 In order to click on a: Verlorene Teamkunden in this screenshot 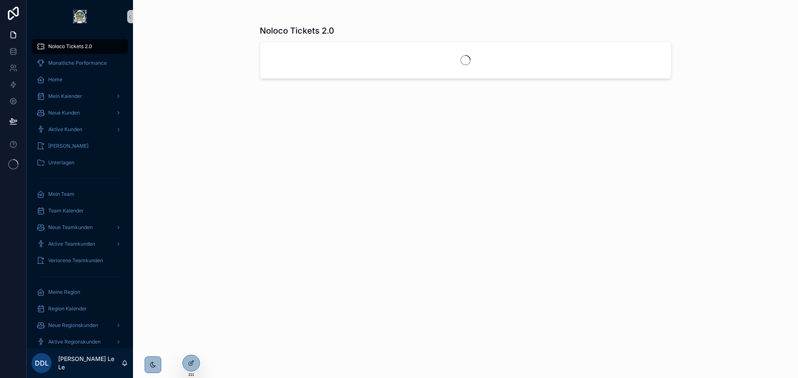, I will do `click(80, 261)`.